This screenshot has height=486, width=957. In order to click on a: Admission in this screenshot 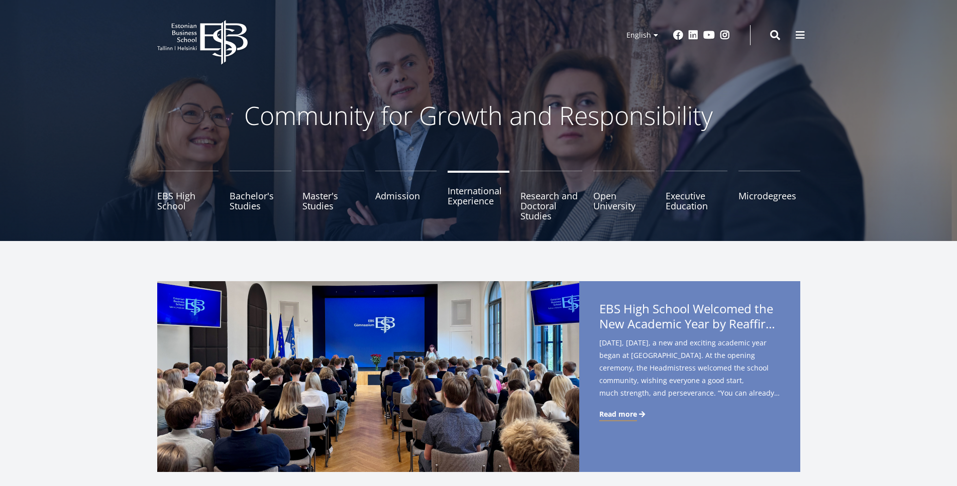, I will do `click(406, 196)`.